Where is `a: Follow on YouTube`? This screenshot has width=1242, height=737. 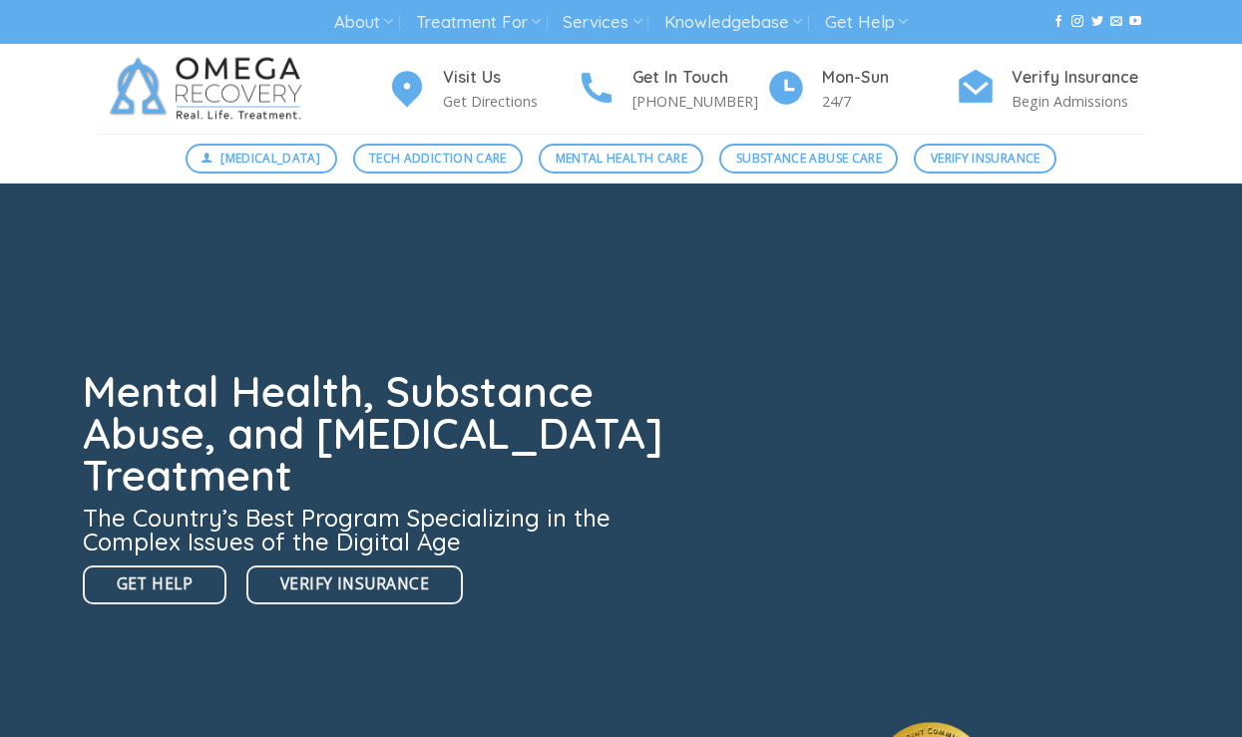 a: Follow on YouTube is located at coordinates (1136, 22).